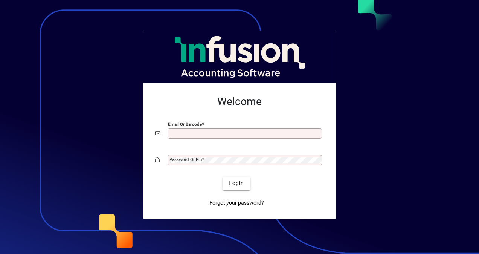 The height and width of the screenshot is (254, 479). What do you see at coordinates (236, 203) in the screenshot?
I see `span: Forgot your password?` at bounding box center [236, 203].